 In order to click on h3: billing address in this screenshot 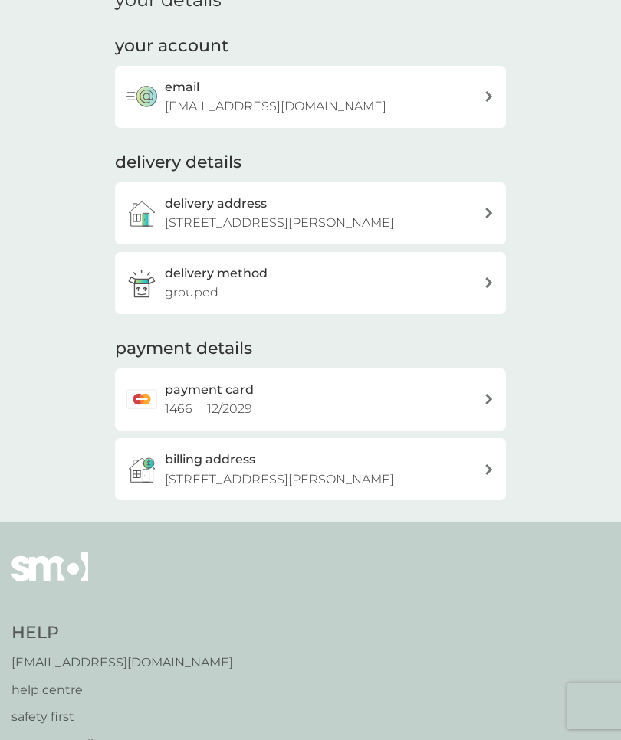, I will do `click(210, 460)`.